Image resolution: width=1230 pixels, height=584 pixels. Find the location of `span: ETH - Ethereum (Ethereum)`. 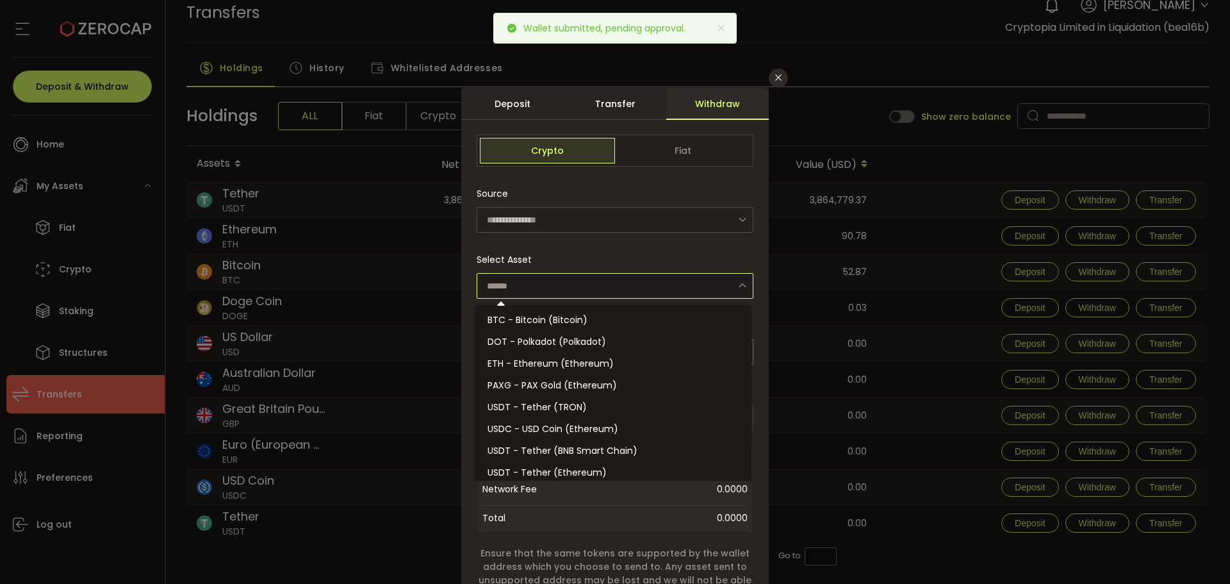

span: ETH - Ethereum (Ethereum) is located at coordinates (550, 363).